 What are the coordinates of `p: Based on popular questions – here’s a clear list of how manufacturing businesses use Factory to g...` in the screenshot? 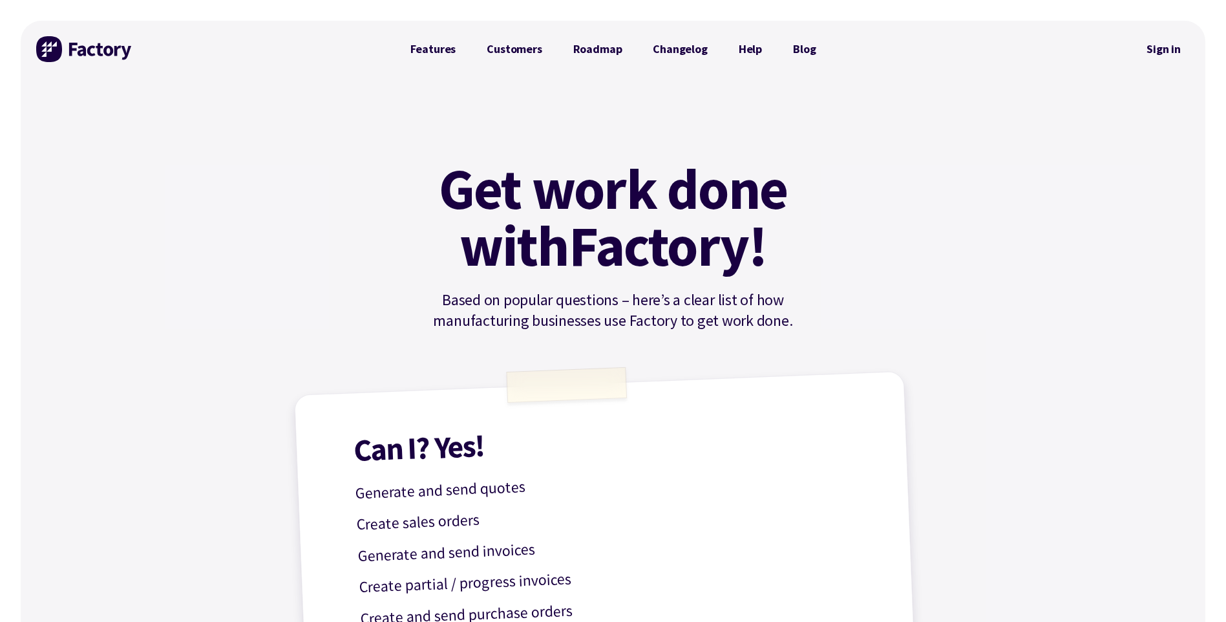 It's located at (614, 310).